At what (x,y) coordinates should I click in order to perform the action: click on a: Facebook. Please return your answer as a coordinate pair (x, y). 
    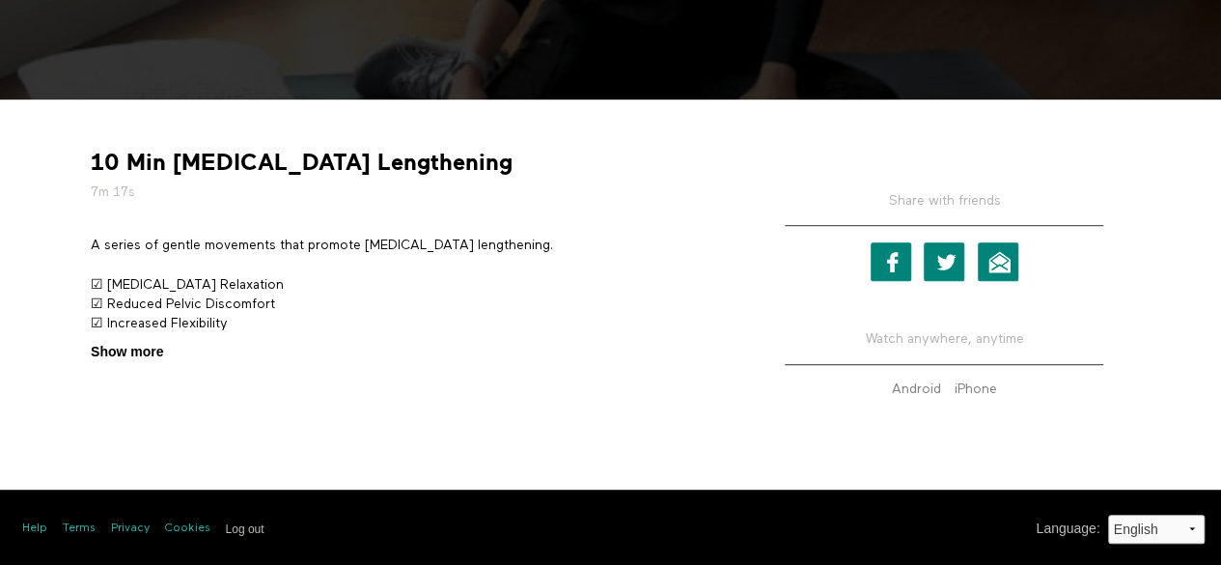
    Looking at the image, I should click on (891, 262).